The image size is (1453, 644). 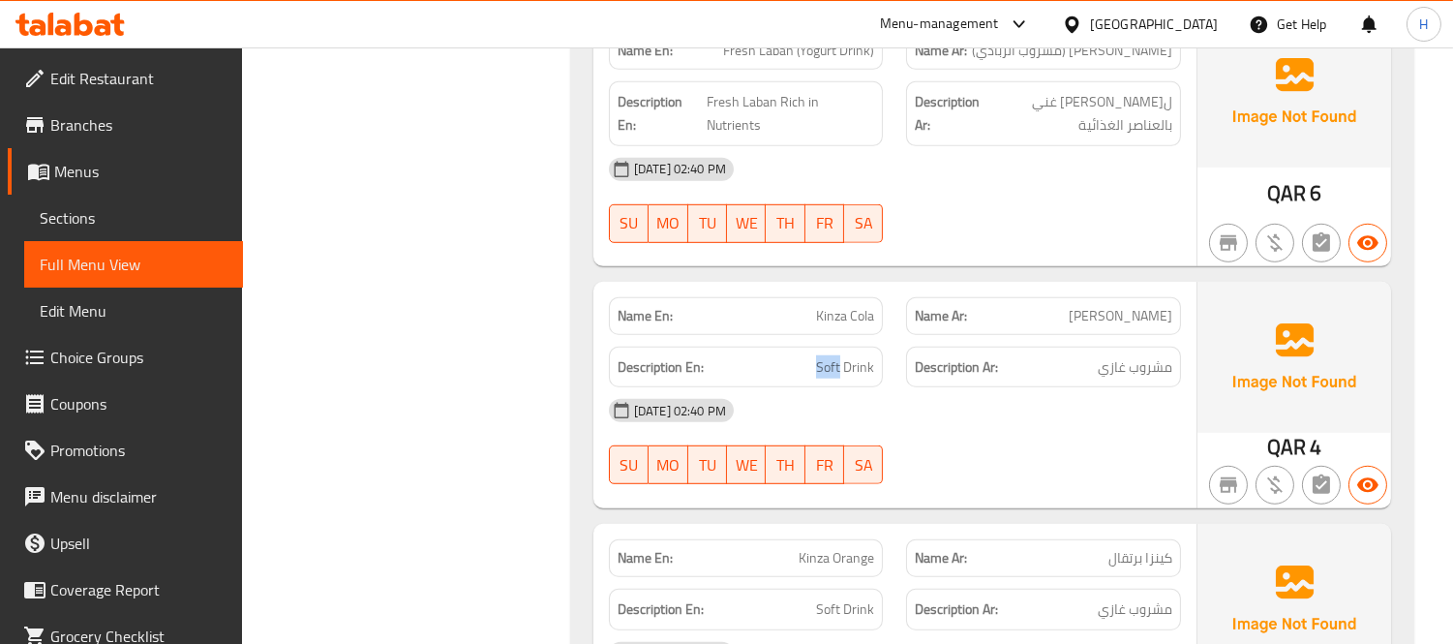 What do you see at coordinates (125, 450) in the screenshot?
I see `a: Promotions` at bounding box center [125, 450].